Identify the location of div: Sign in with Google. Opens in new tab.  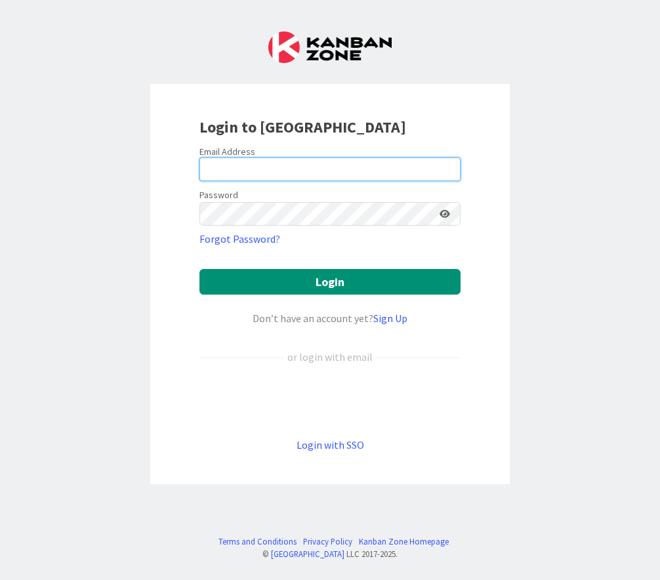
(330, 401).